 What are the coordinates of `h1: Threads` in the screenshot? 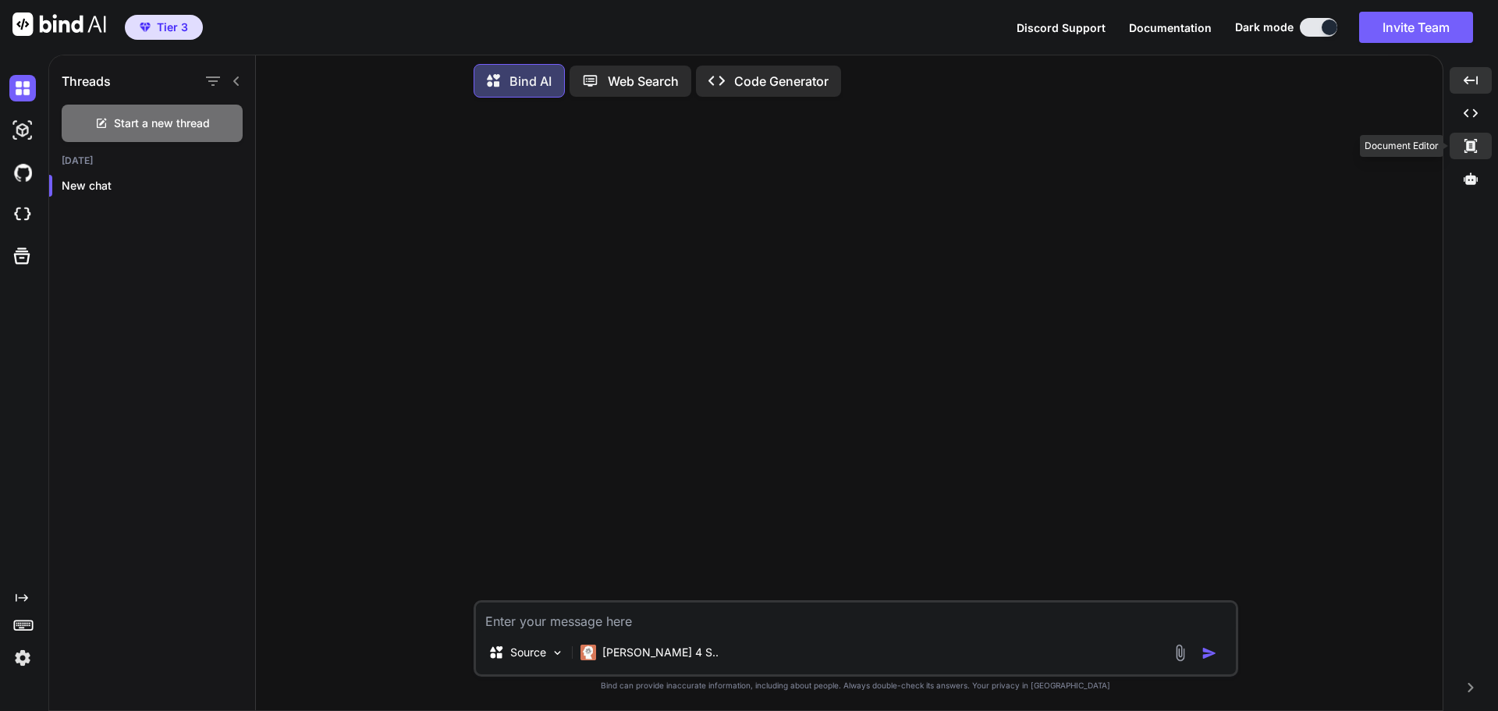 It's located at (86, 81).